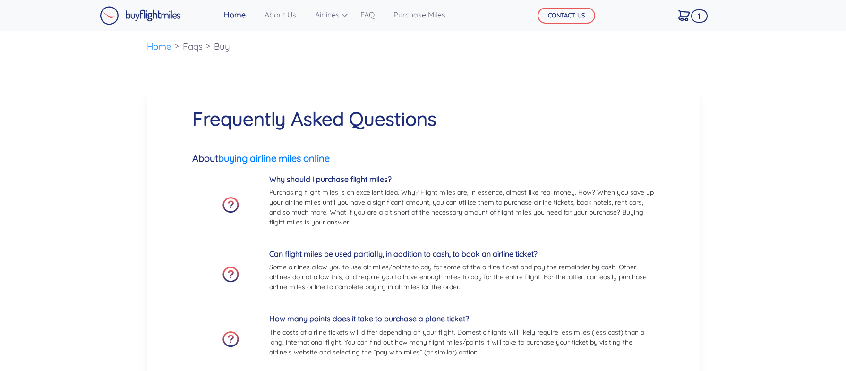 The image size is (846, 371). What do you see at coordinates (461, 277) in the screenshot?
I see `p: Some airlines allow you to use air miles/points to pay for some of the airline ticket and pay the...` at bounding box center [461, 277].